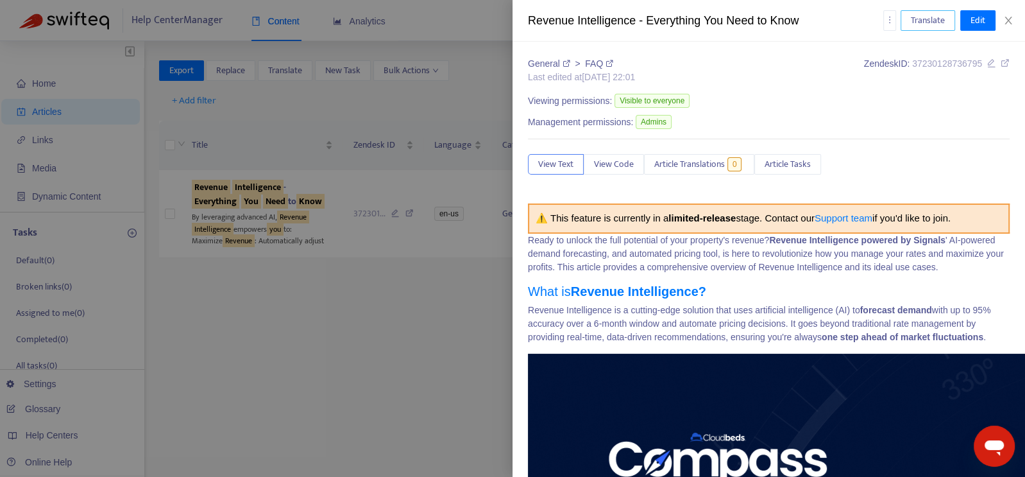  I want to click on strong: forecast demand, so click(896, 310).